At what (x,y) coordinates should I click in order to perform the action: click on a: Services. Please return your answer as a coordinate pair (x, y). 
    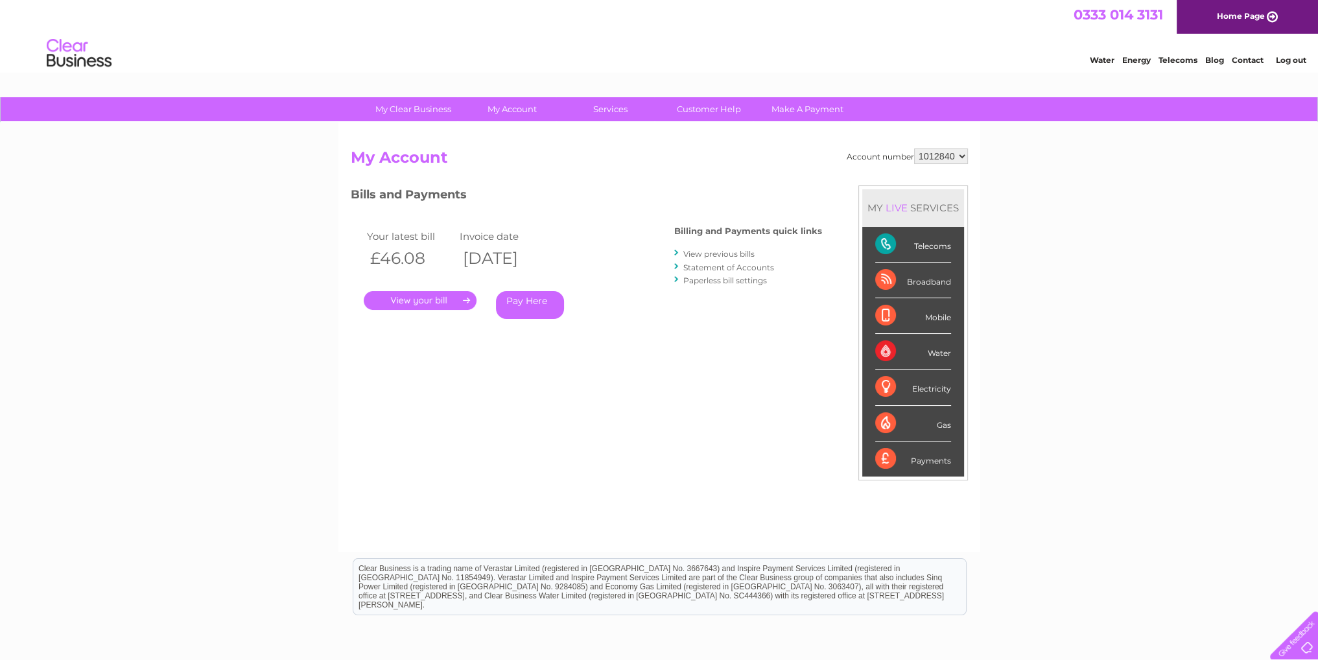
    Looking at the image, I should click on (610, 109).